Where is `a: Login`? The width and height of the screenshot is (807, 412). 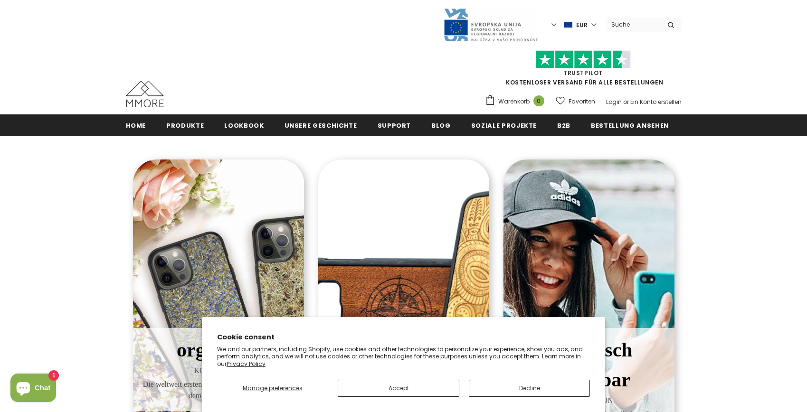
a: Login is located at coordinates (614, 102).